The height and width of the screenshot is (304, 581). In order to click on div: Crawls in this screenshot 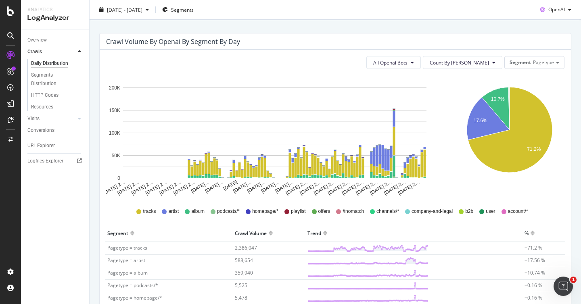, I will do `click(35, 52)`.